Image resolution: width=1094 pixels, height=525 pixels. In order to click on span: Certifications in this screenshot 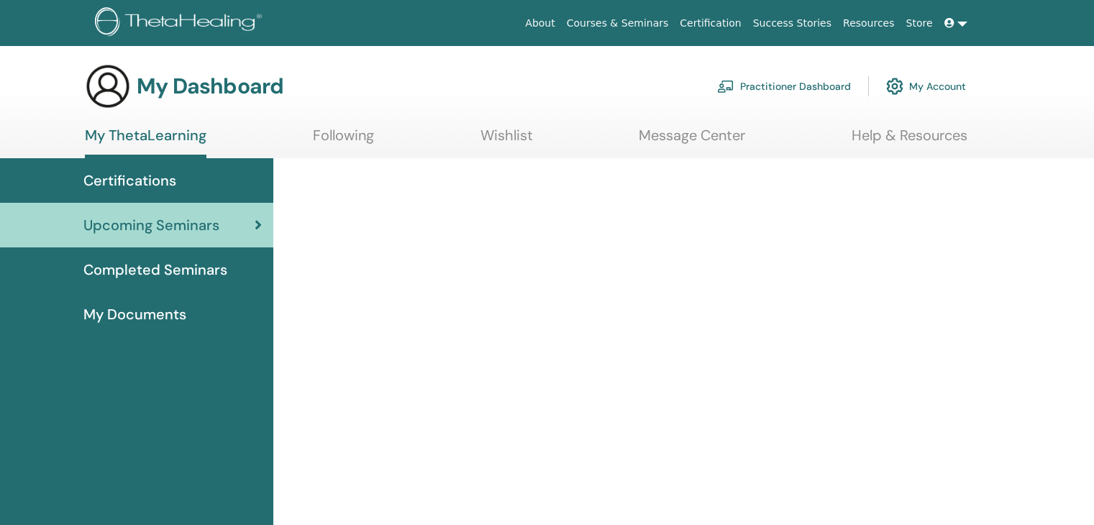, I will do `click(129, 181)`.